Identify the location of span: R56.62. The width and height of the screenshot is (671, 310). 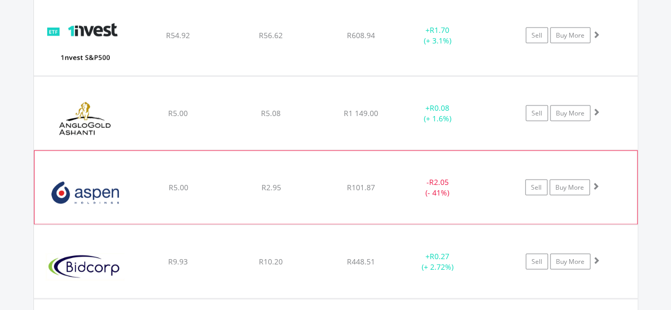
(270, 34).